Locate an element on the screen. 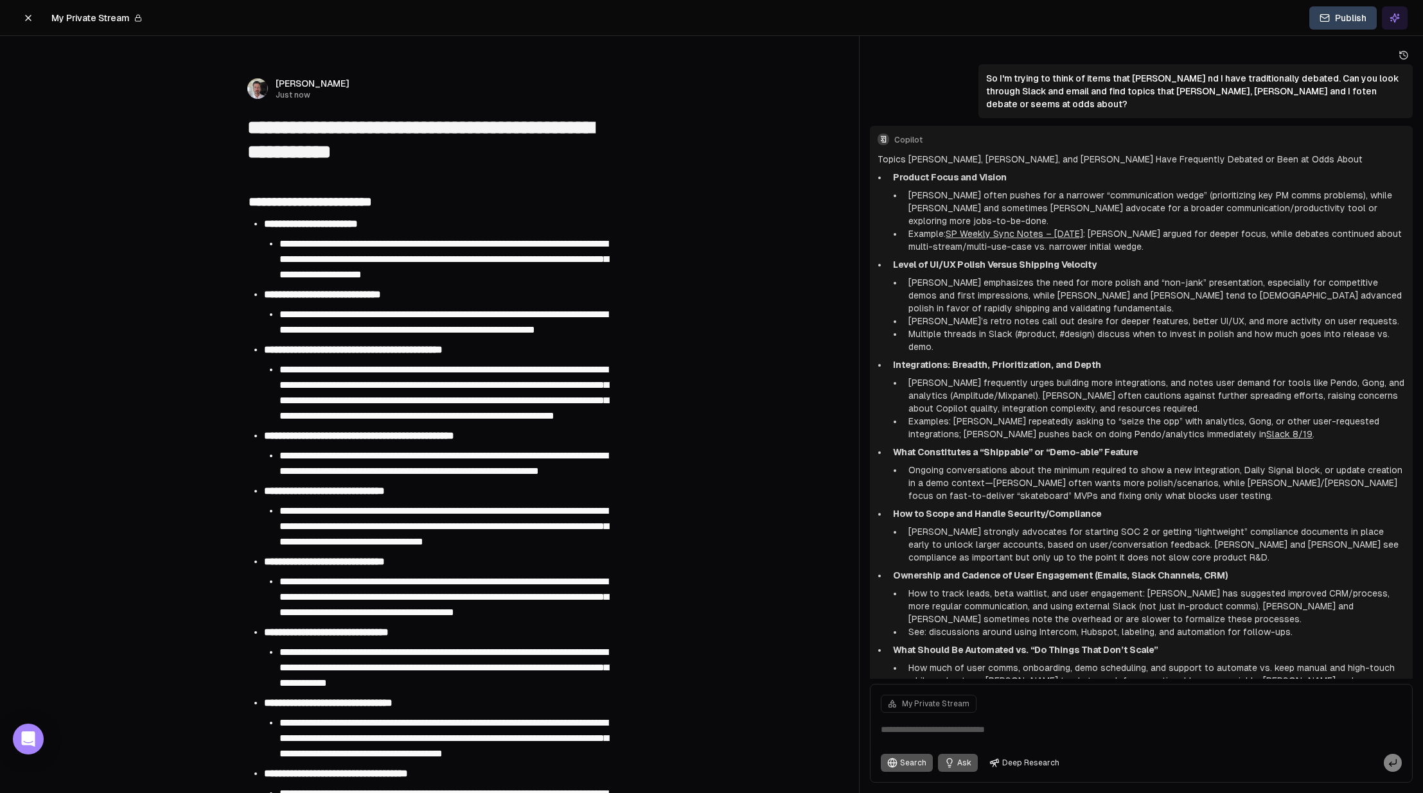 The height and width of the screenshot is (793, 1423). button: Ask is located at coordinates (958, 763).